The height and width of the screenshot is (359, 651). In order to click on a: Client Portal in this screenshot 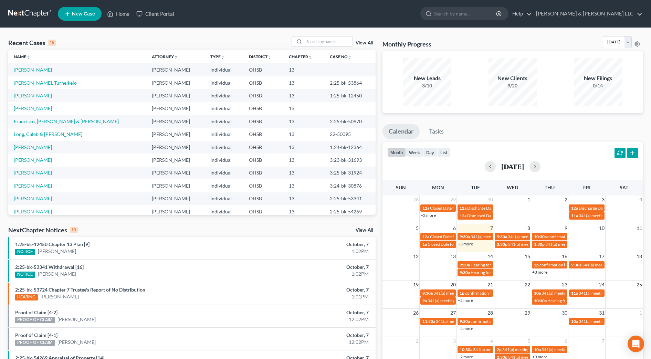, I will do `click(155, 14)`.